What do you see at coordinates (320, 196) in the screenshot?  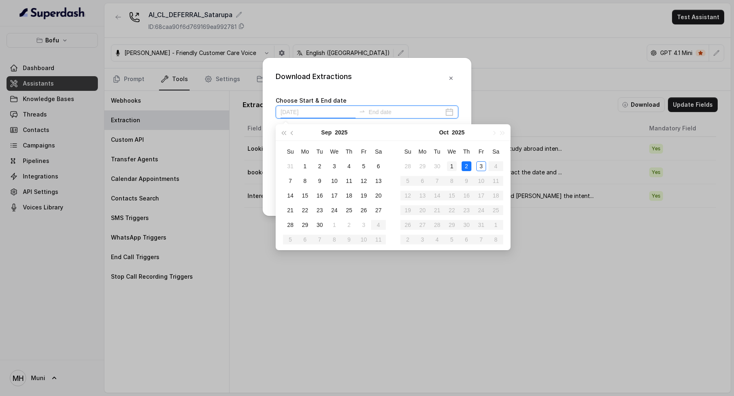 I see `div: 16` at bounding box center [320, 196].